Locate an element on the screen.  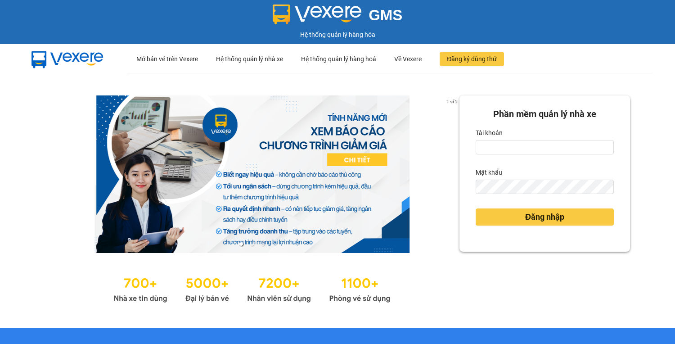
img: mbUUG5Q.png is located at coordinates (68, 59).